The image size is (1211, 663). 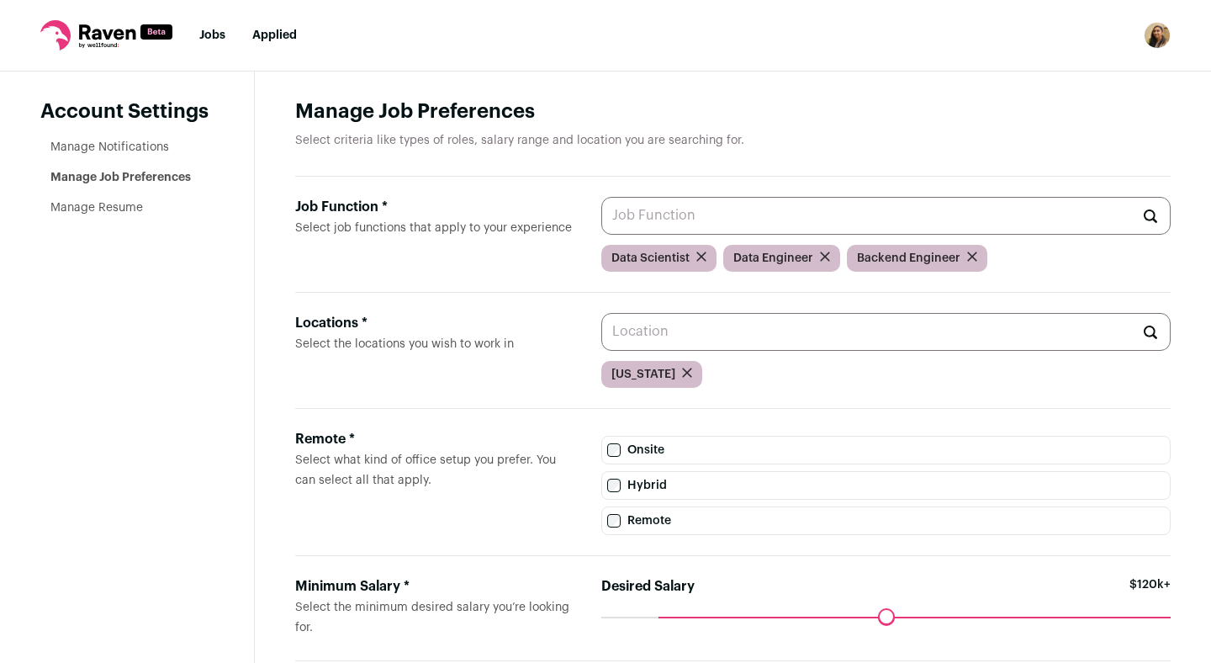 I want to click on label: Desired Salary, so click(x=647, y=586).